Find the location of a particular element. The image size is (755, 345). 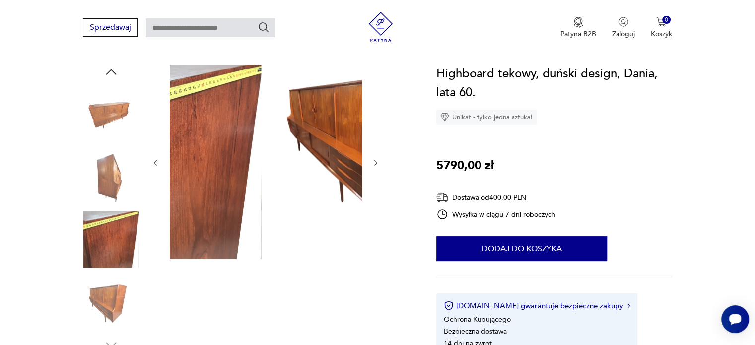

p: Patyna B2B is located at coordinates (579, 34).